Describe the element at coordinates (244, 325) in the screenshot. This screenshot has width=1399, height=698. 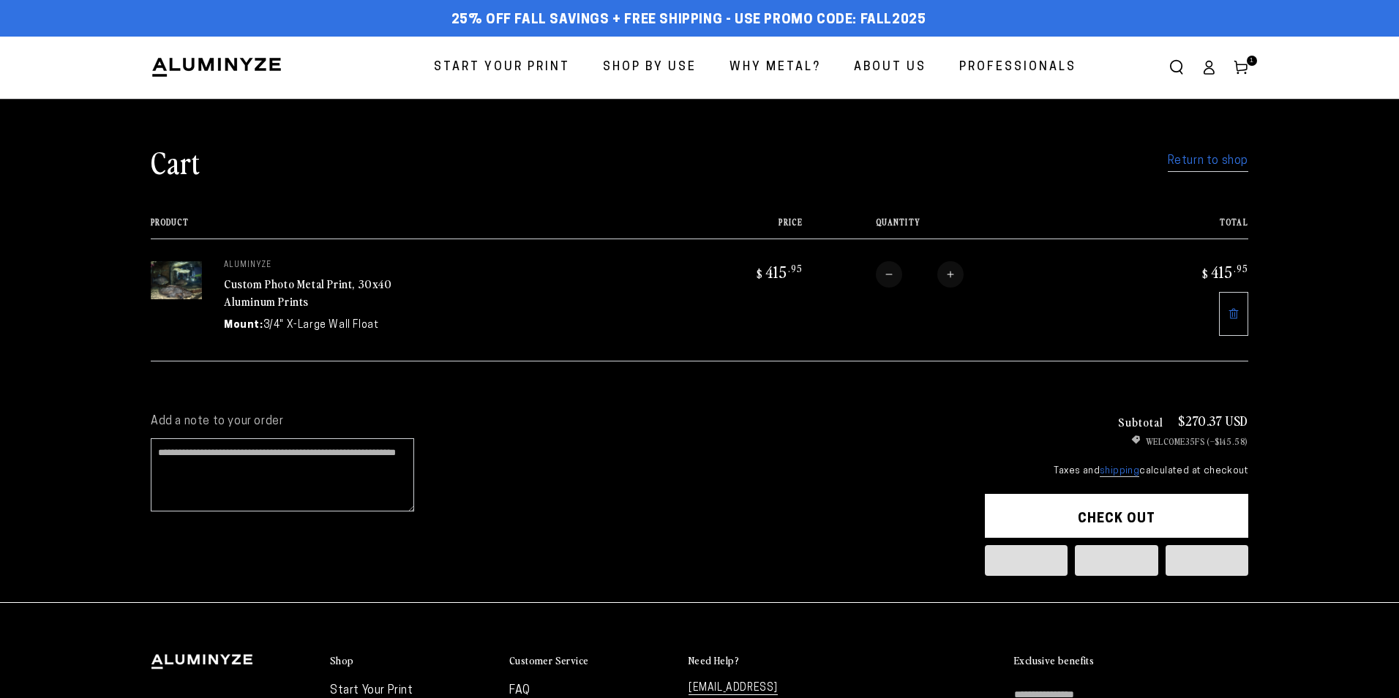
I see `dt: Mount:` at that location.